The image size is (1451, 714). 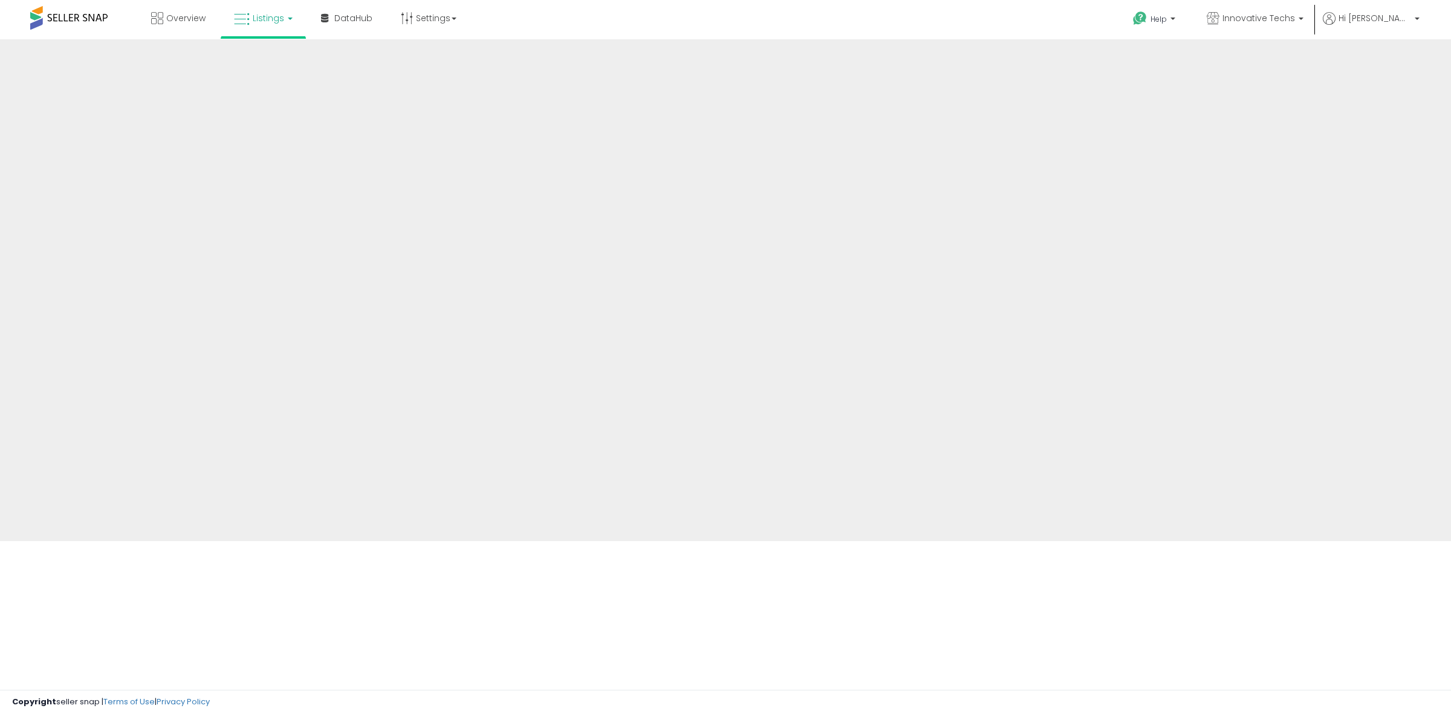 What do you see at coordinates (1140, 18) in the screenshot?
I see `i: Get Help` at bounding box center [1140, 18].